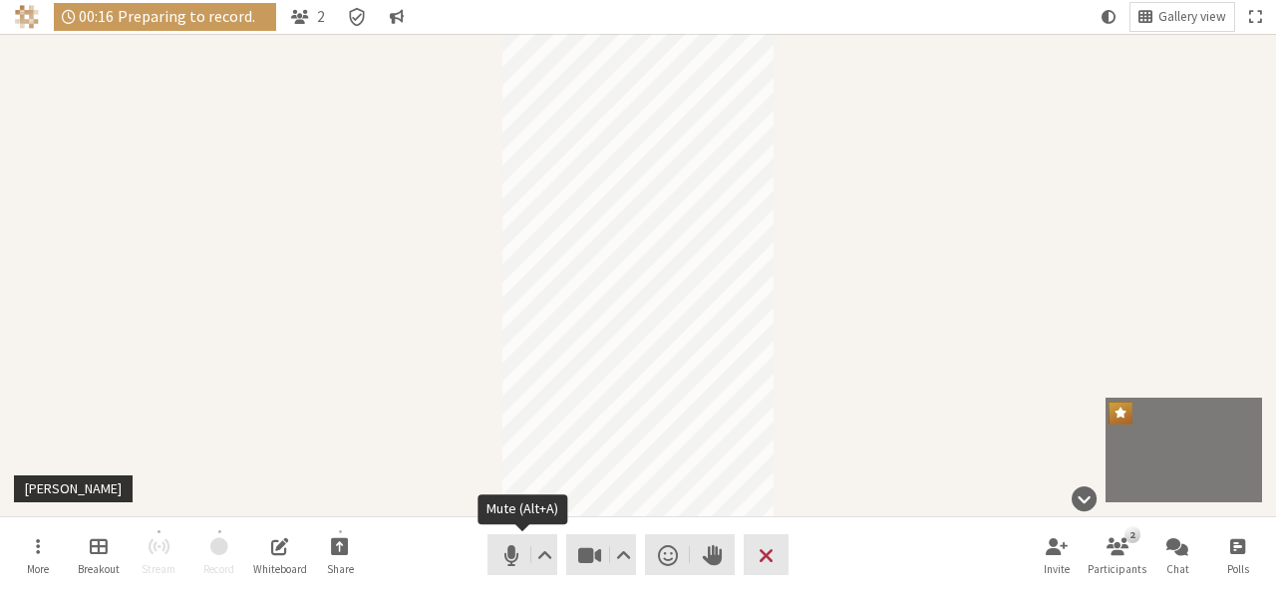 The image size is (1276, 591). What do you see at coordinates (280, 555) in the screenshot?
I see `button: Open shared whiteboard` at bounding box center [280, 555].